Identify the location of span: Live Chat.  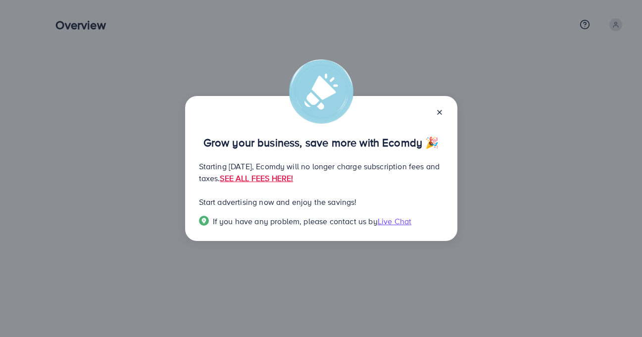
(395, 221).